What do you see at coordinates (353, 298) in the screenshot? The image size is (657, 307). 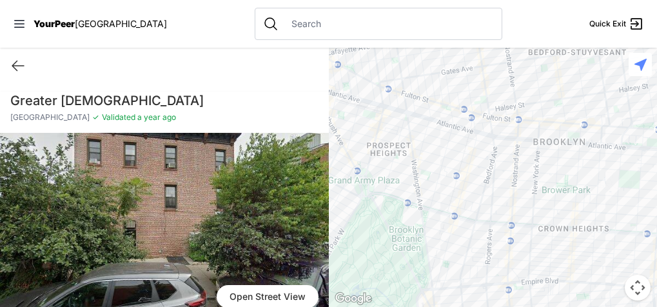 I see `a: Open this area in Google Maps (opens a new window)` at bounding box center [353, 298].